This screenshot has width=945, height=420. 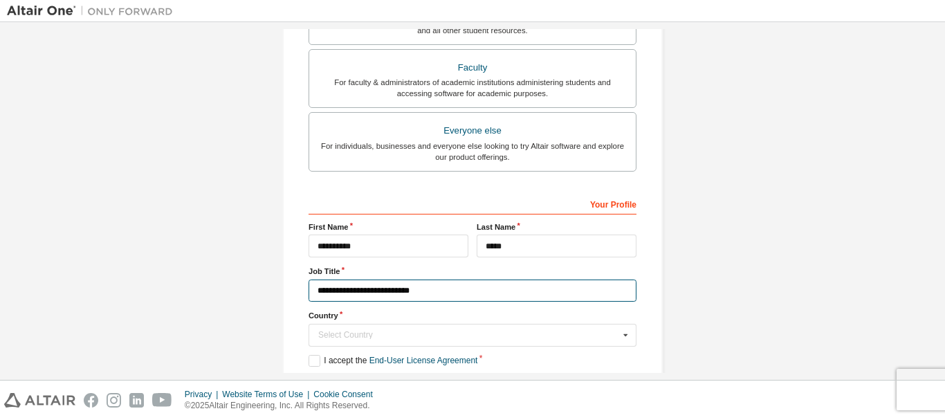 What do you see at coordinates (91, 400) in the screenshot?
I see `img: facebook.svg` at bounding box center [91, 400].